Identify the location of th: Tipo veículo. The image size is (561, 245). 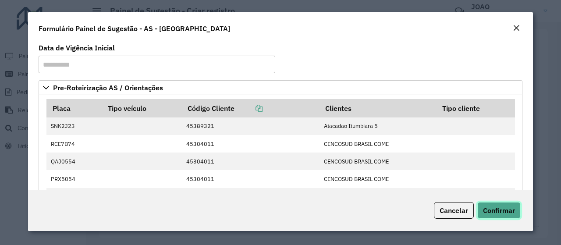
(142, 108).